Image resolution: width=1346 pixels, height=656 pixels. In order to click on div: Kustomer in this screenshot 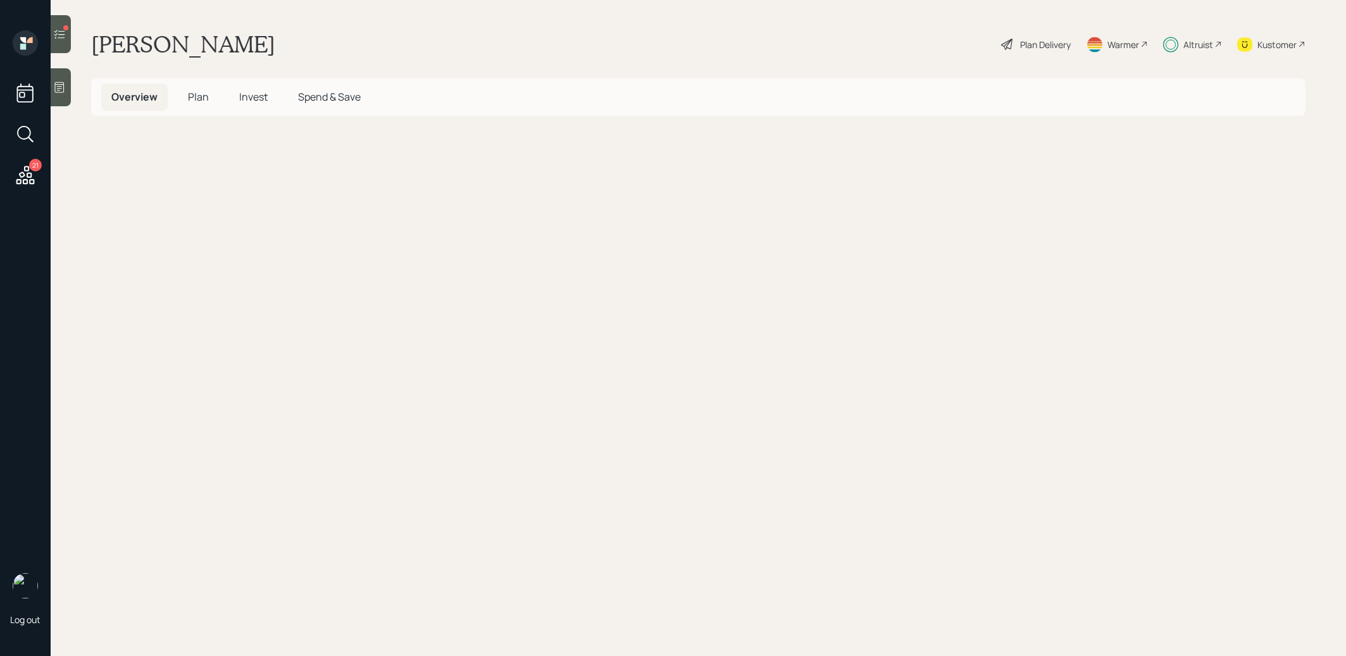, I will do `click(1277, 44)`.